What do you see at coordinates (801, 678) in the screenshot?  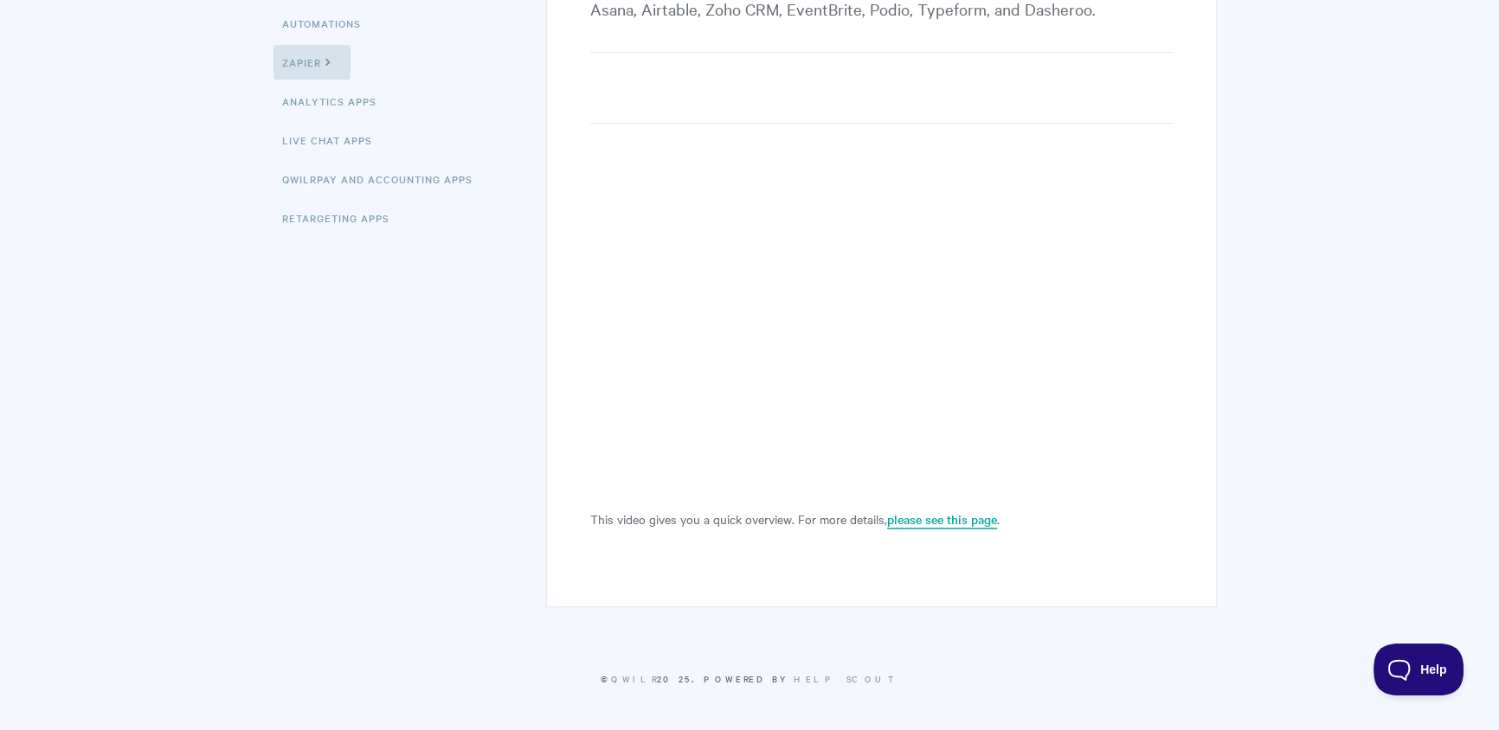 I see `span: Powered by` at bounding box center [801, 678].